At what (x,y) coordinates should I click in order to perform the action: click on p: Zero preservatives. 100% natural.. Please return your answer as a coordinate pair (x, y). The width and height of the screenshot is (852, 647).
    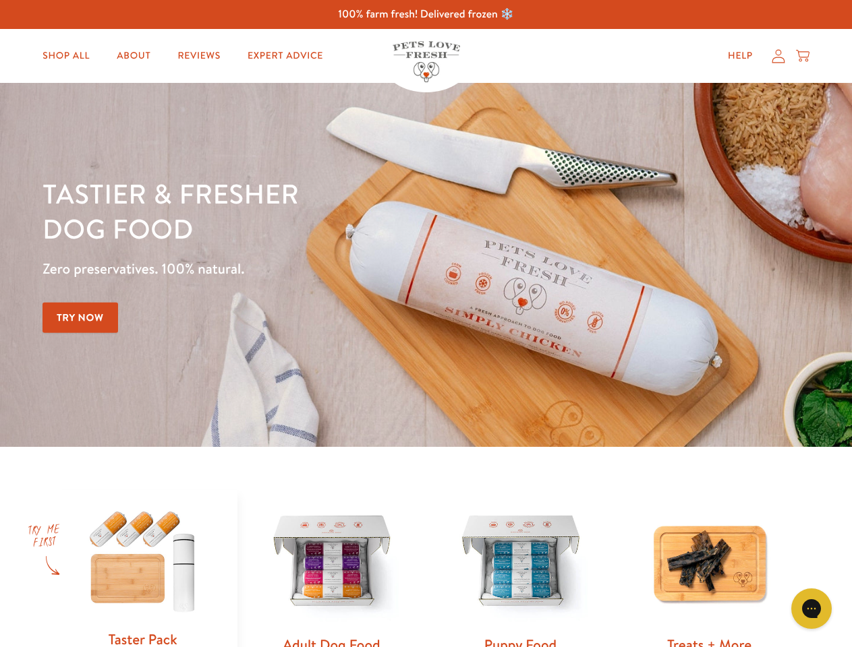
    Looking at the image, I should click on (298, 269).